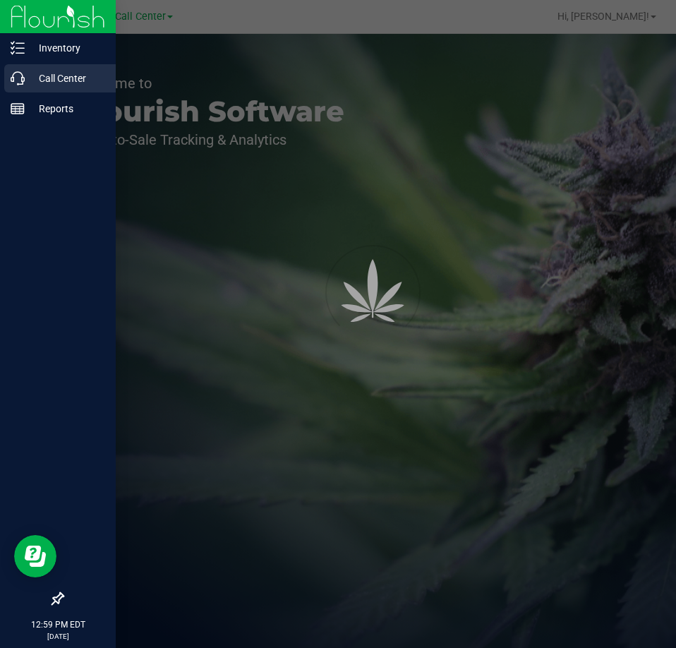 This screenshot has height=648, width=676. I want to click on p: Inventory, so click(67, 48).